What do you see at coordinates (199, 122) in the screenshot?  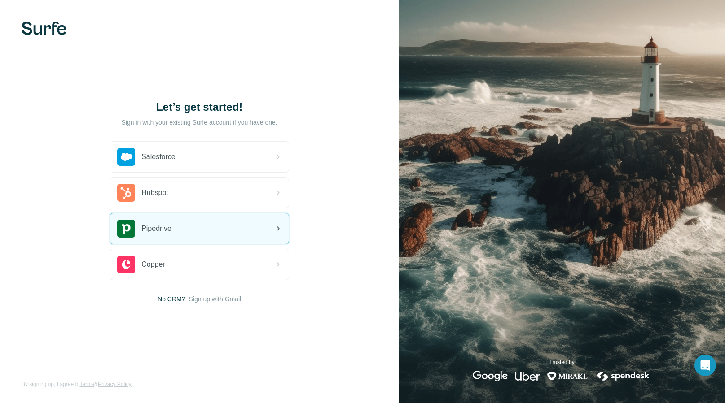 I see `p: Sign in with your existing Surfe account if you have one.` at bounding box center [199, 122].